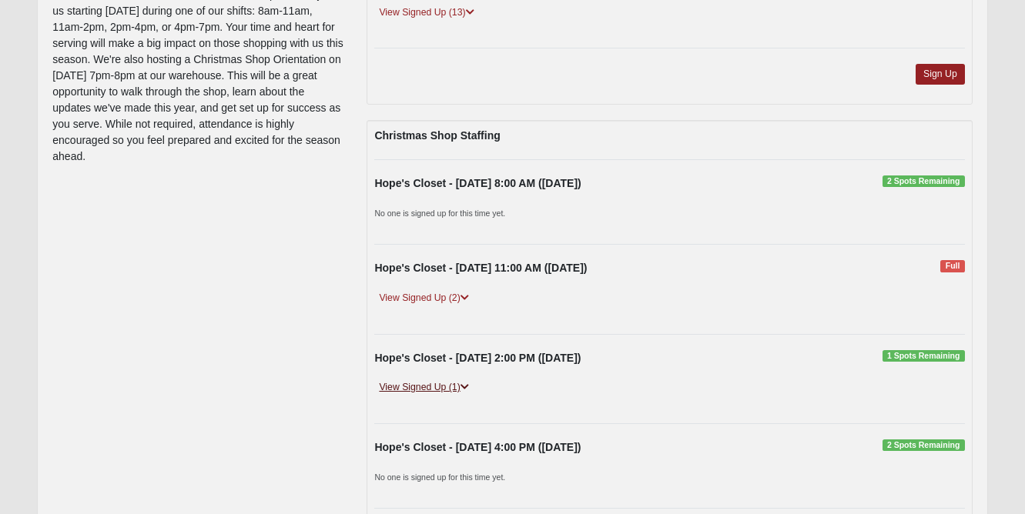 The width and height of the screenshot is (1025, 514). What do you see at coordinates (423, 387) in the screenshot?
I see `a: View Signed Up (1)` at bounding box center [423, 387].